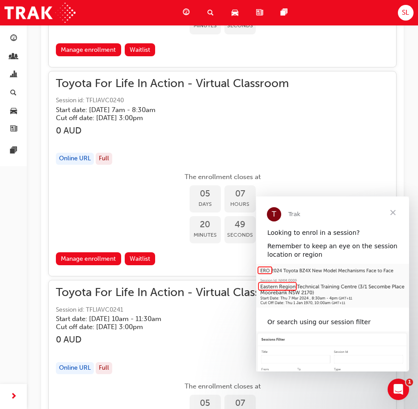 The image size is (418, 409). I want to click on div: Looking to enrol in a session?, so click(76, 37).